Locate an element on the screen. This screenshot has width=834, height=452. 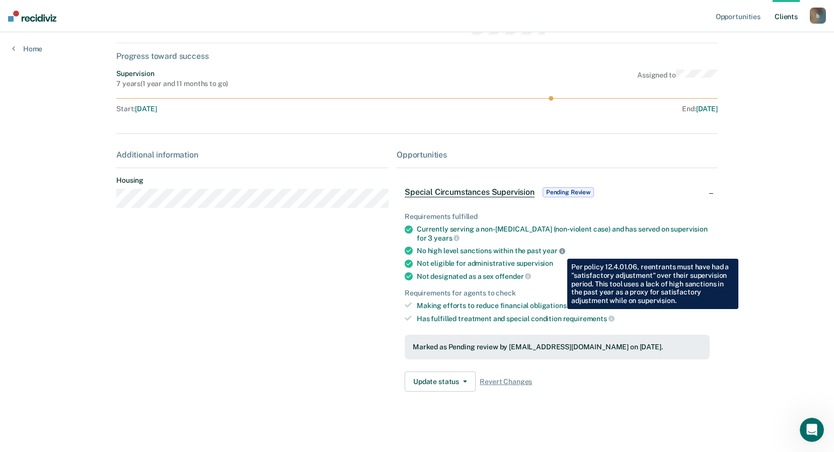
div: Opportunities is located at coordinates (557, 154).